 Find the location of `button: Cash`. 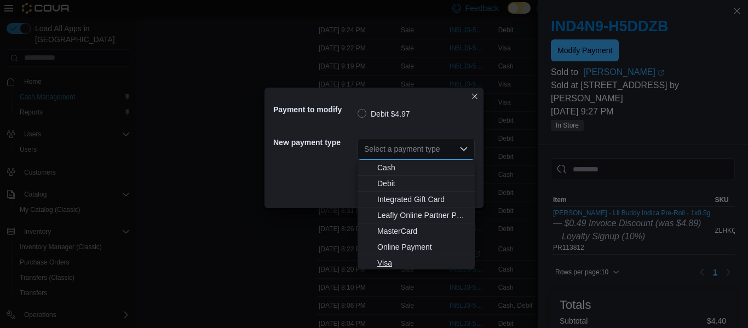

button: Cash is located at coordinates (416, 168).